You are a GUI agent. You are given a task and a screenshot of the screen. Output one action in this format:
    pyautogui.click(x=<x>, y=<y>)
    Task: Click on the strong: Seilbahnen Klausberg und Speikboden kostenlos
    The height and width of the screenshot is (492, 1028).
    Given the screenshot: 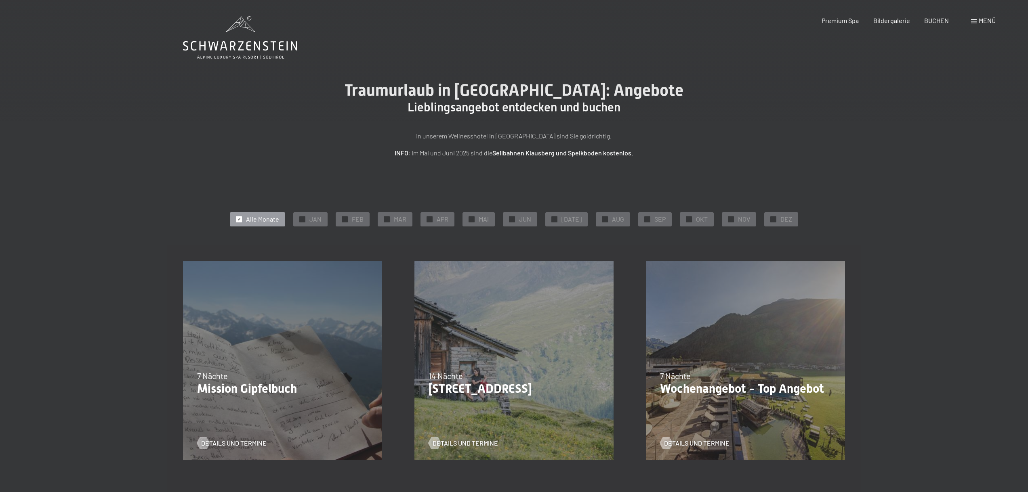 What is the action you would take?
    pyautogui.click(x=562, y=153)
    